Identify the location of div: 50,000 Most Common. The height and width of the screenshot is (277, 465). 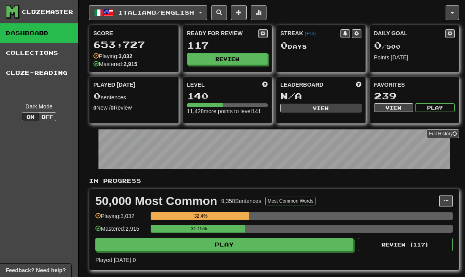
(156, 201).